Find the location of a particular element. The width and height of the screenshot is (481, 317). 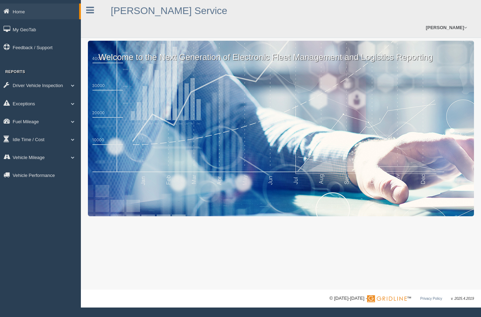

img: Gridline is located at coordinates (386, 299).